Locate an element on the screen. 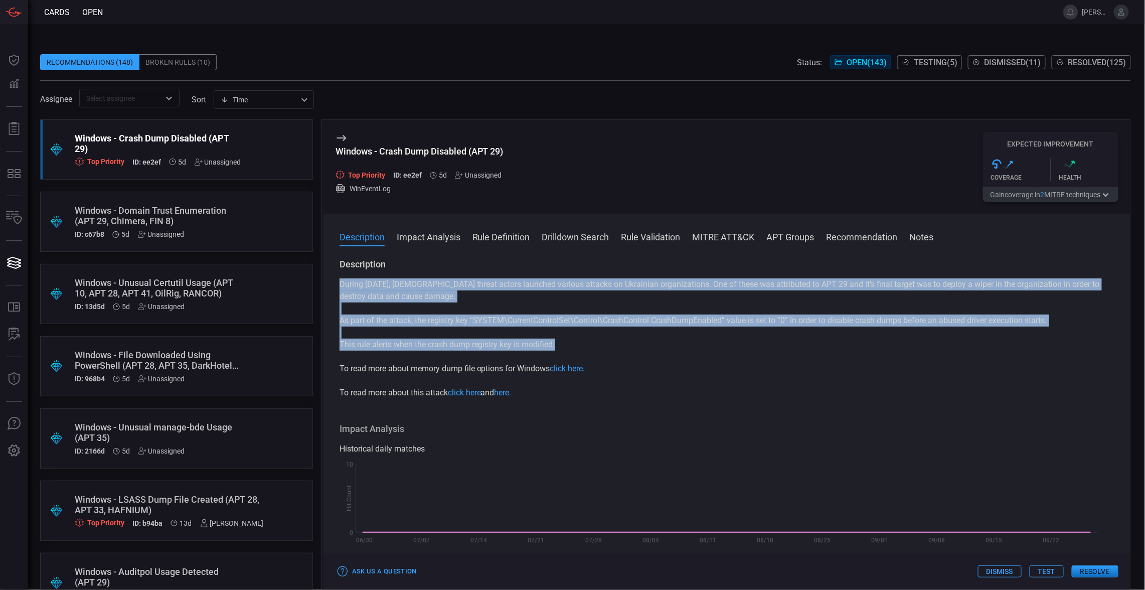 The image size is (1145, 590). text: 07/14 is located at coordinates (478, 540).